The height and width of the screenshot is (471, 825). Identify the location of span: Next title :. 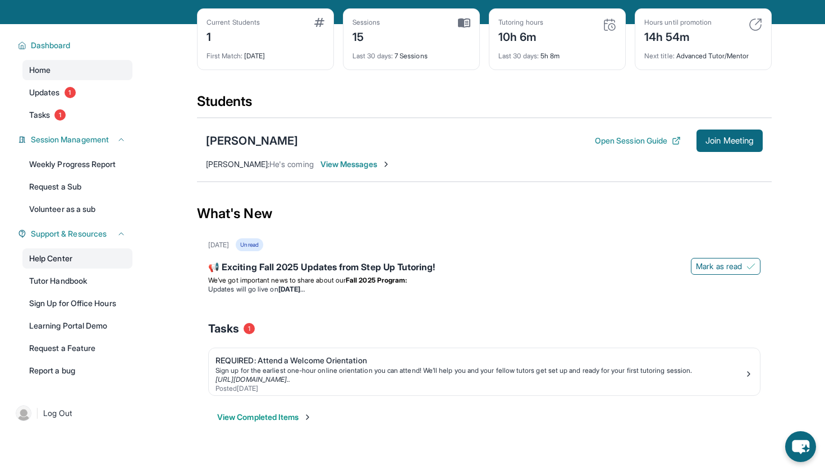
(659, 56).